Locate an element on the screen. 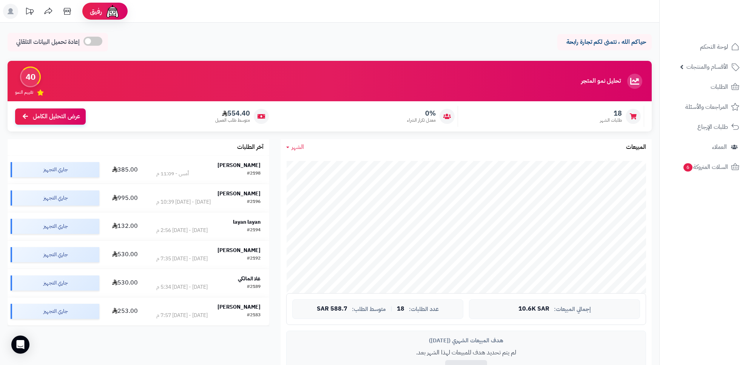  div: #2198 is located at coordinates (254, 174).